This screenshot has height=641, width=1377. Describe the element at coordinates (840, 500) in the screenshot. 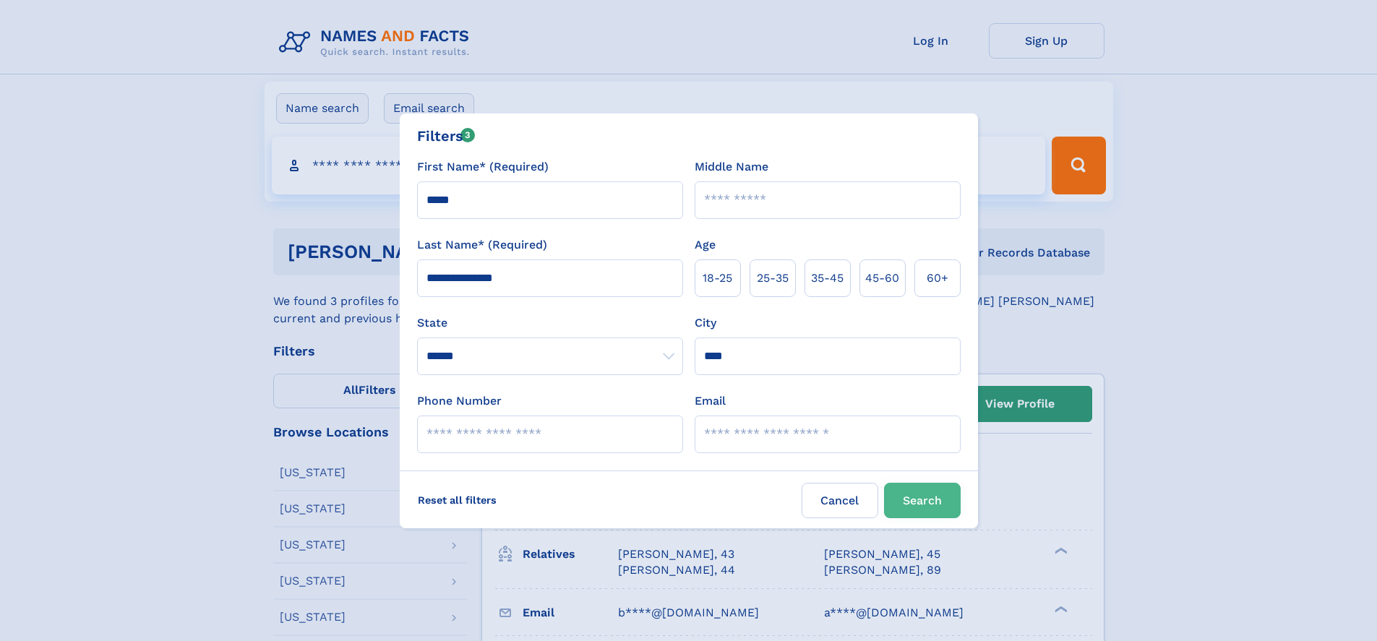

I see `label: Cancel` at that location.